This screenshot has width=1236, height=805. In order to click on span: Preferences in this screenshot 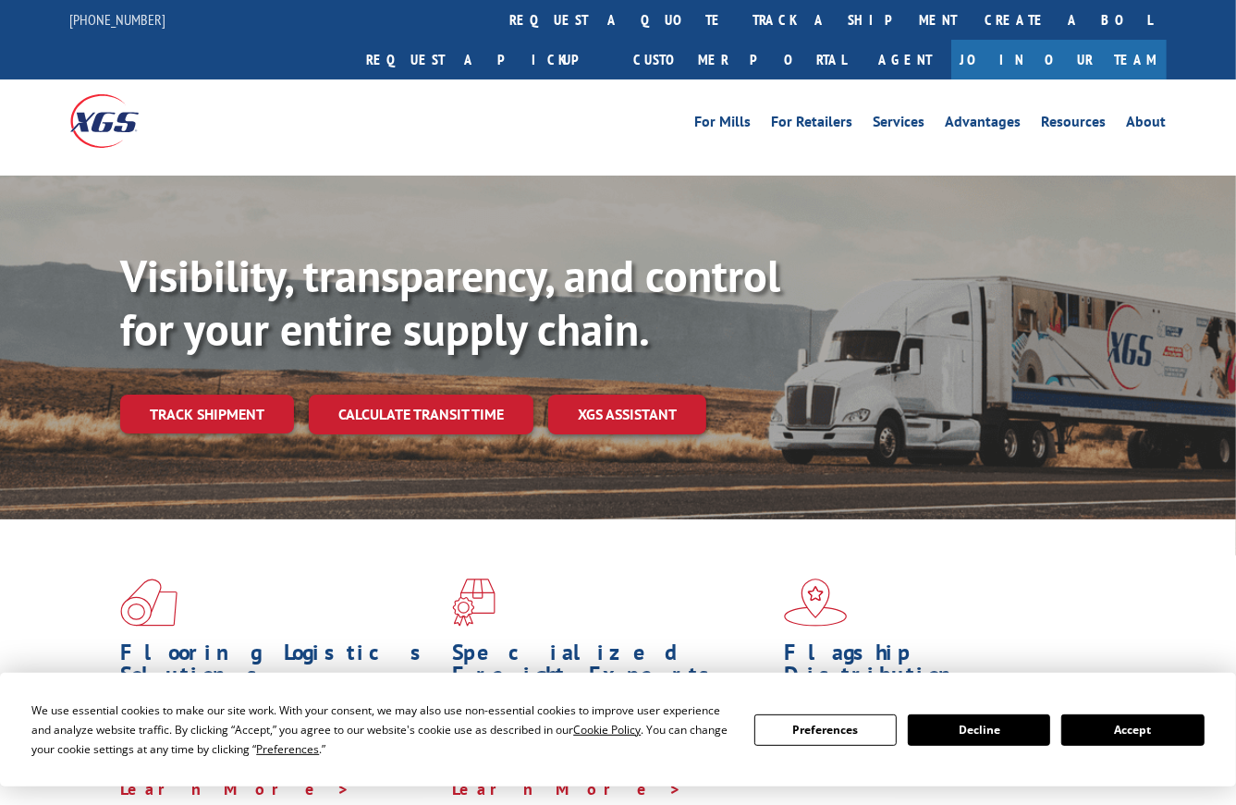, I will do `click(287, 749)`.